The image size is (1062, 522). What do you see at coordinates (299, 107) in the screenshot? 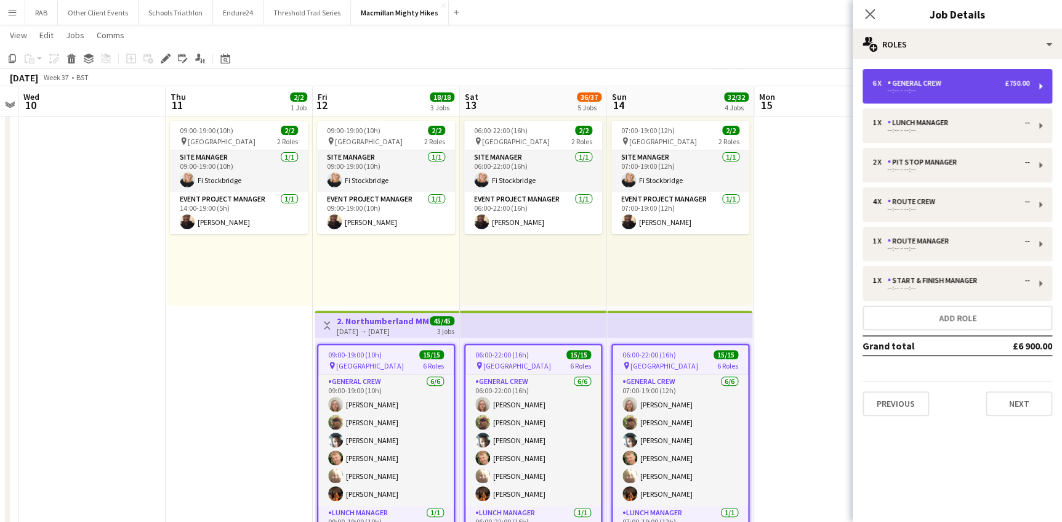
I see `div: 1 Job` at bounding box center [299, 107].